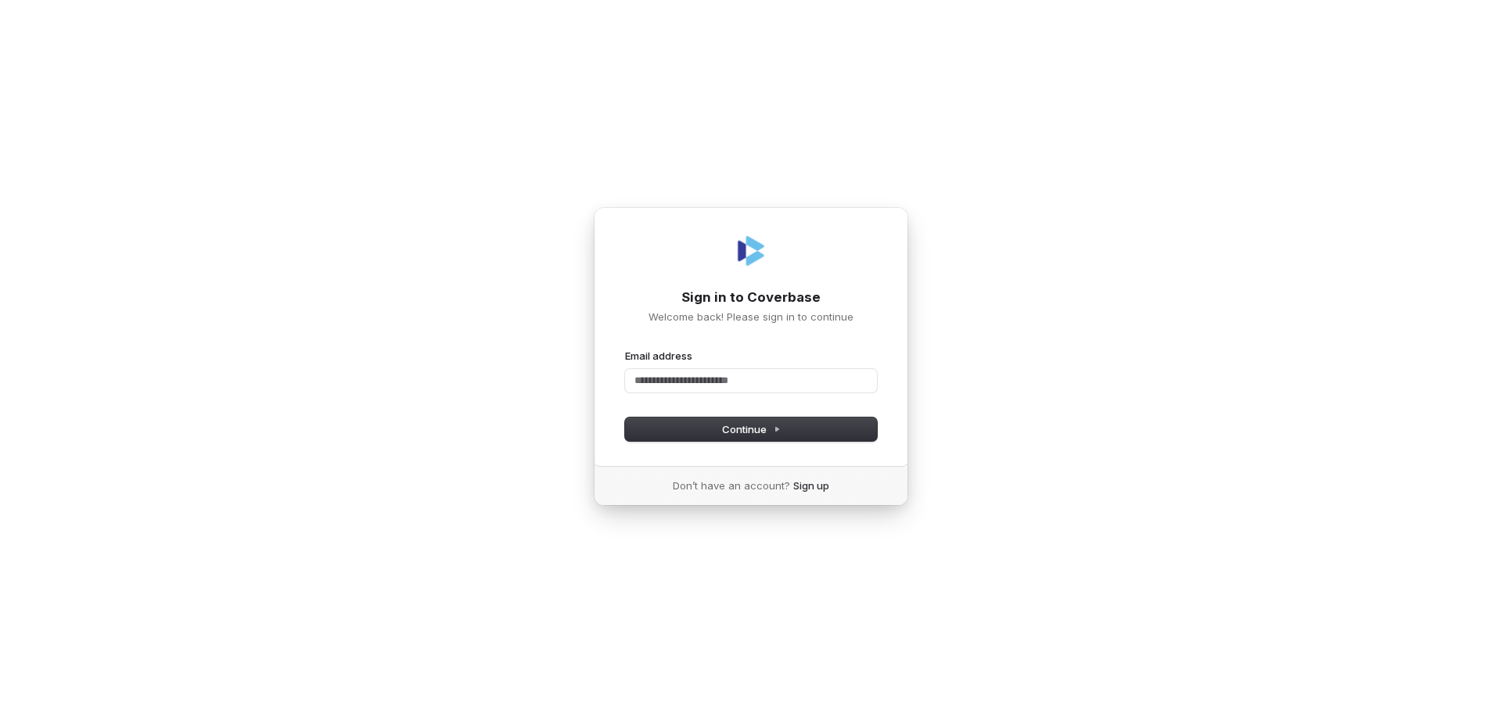 The image size is (1502, 713). I want to click on p: Welcome back! Please sign in to continue, so click(751, 317).